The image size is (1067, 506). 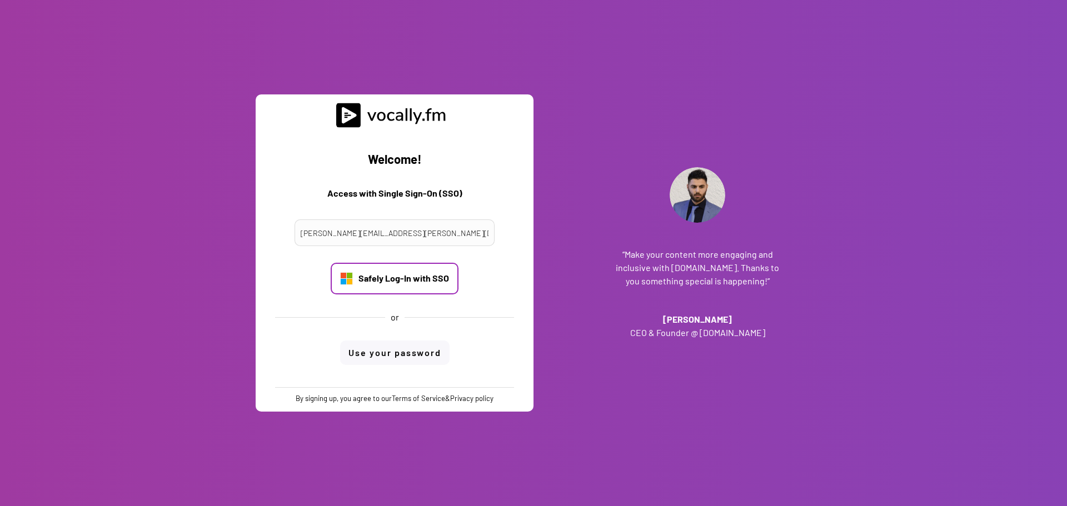 What do you see at coordinates (346, 278) in the screenshot?
I see `img: Microsoft_logo.svg` at bounding box center [346, 278].